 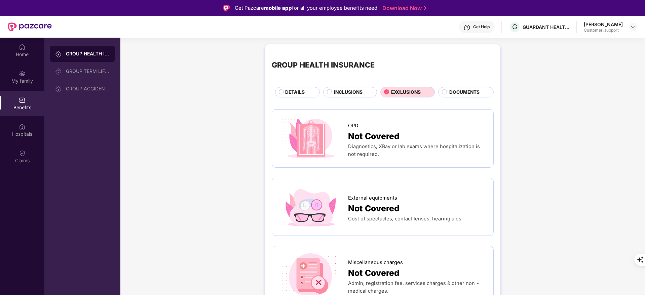 What do you see at coordinates (482, 27) in the screenshot?
I see `div: Get Help` at bounding box center [482, 27].